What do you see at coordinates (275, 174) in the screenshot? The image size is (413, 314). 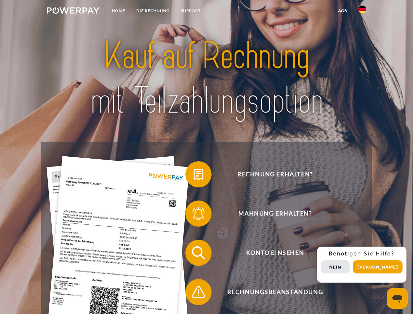 I see `span: Rechnung erhalten?` at bounding box center [275, 174].